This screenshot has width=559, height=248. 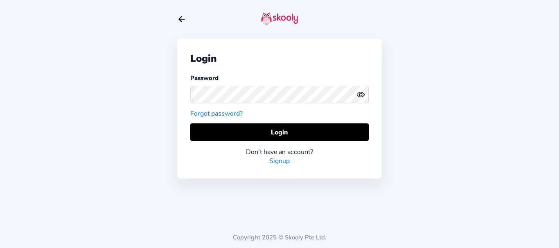 What do you see at coordinates (216, 114) in the screenshot?
I see `a: Forgot password?` at bounding box center [216, 114].